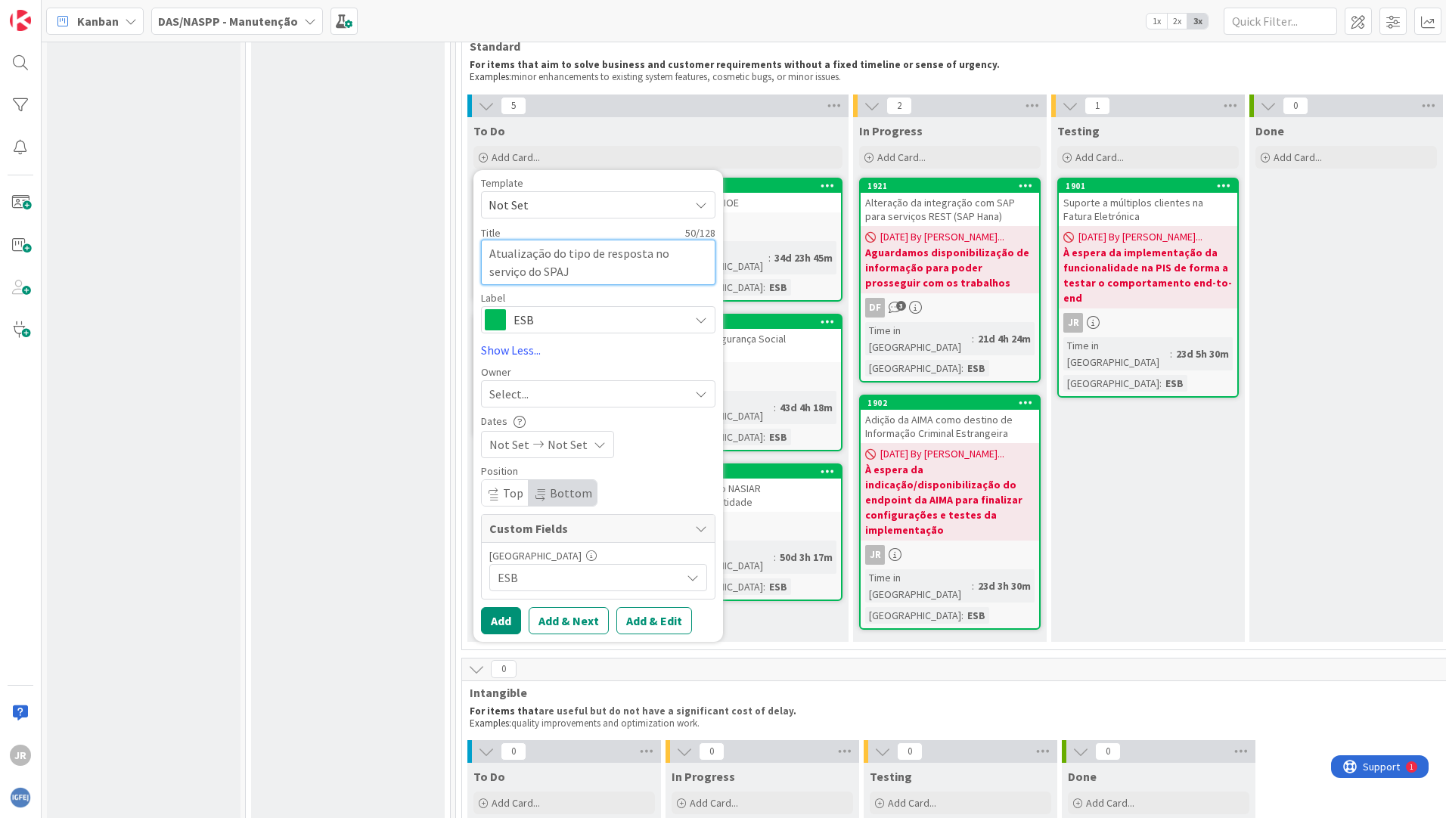 This screenshot has width=1446, height=818. What do you see at coordinates (501, 621) in the screenshot?
I see `button: Add` at bounding box center [501, 621].